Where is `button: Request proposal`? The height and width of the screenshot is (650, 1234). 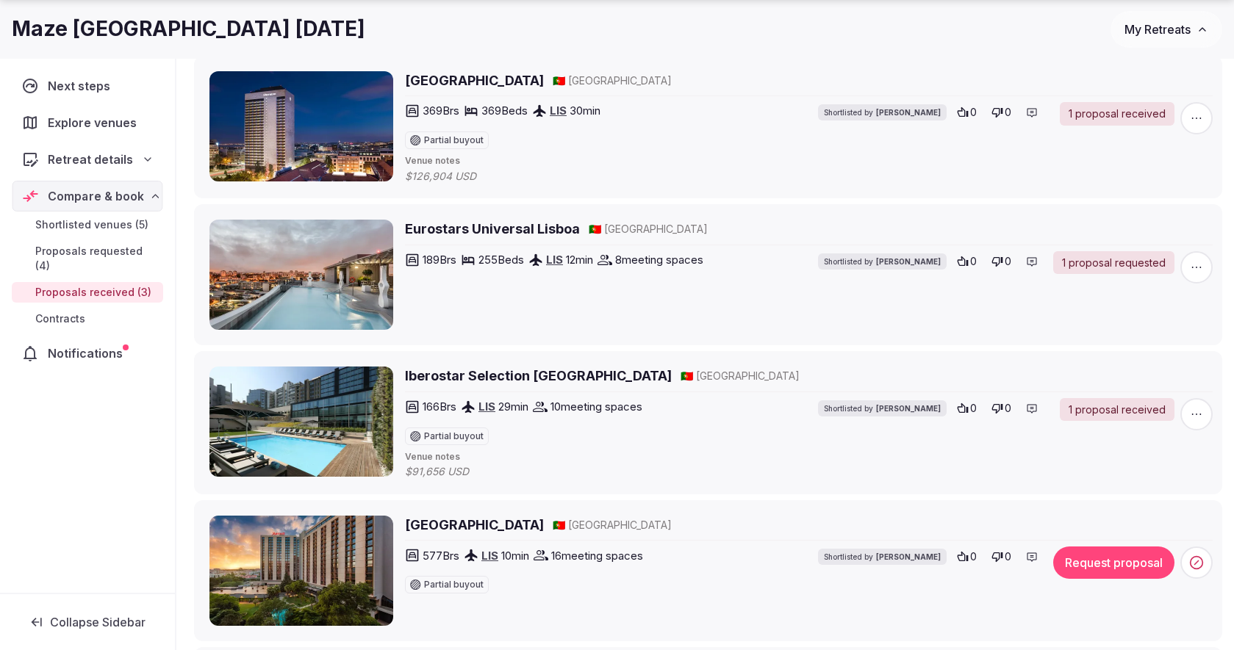 button: Request proposal is located at coordinates (1113, 563).